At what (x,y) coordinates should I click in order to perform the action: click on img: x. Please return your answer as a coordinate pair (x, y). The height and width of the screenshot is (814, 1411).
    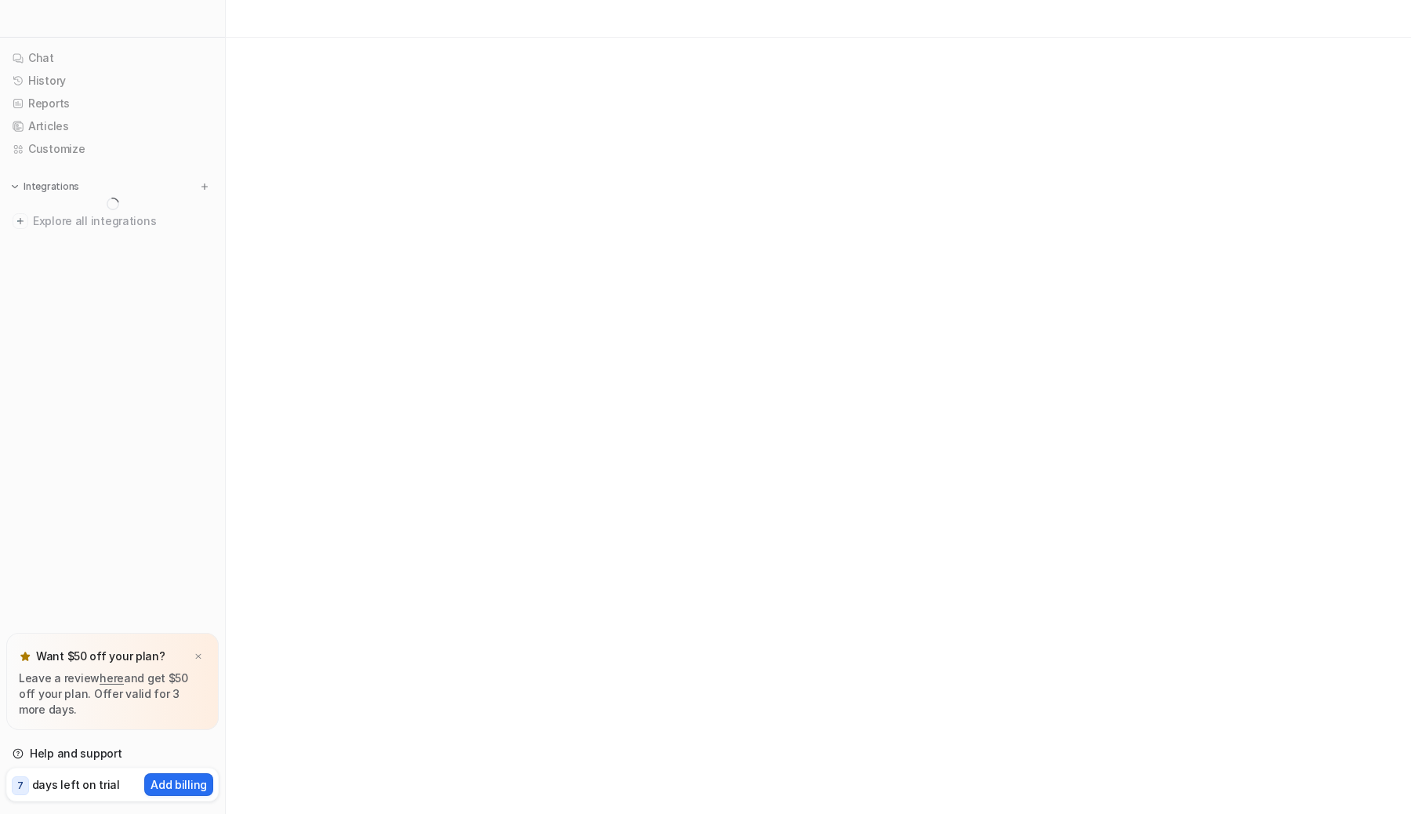
    Looking at the image, I should click on (198, 656).